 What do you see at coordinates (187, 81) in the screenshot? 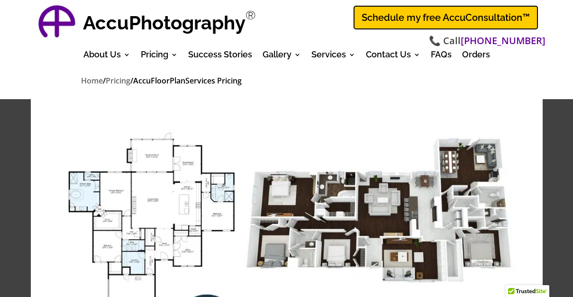
I see `span: AccuFloorPlanServices Pricing` at bounding box center [187, 81].